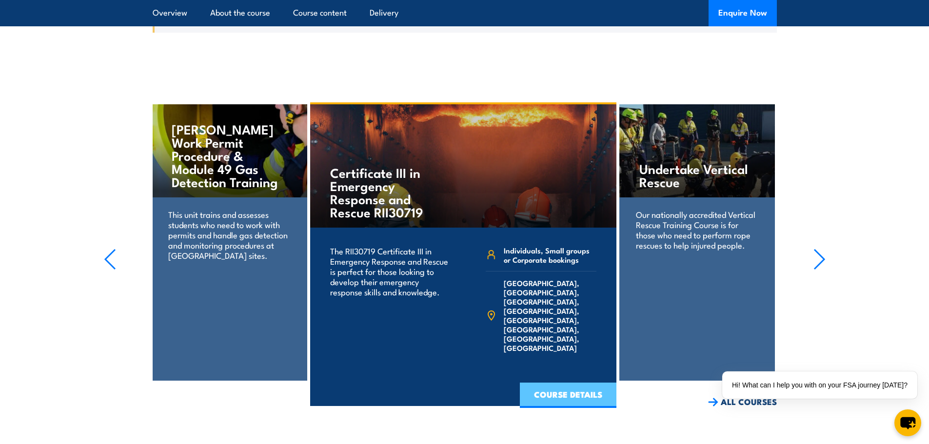 This screenshot has height=444, width=929. Describe the element at coordinates (550, 255) in the screenshot. I see `span: Individuals, Small groups or Corporate bookings` at that location.